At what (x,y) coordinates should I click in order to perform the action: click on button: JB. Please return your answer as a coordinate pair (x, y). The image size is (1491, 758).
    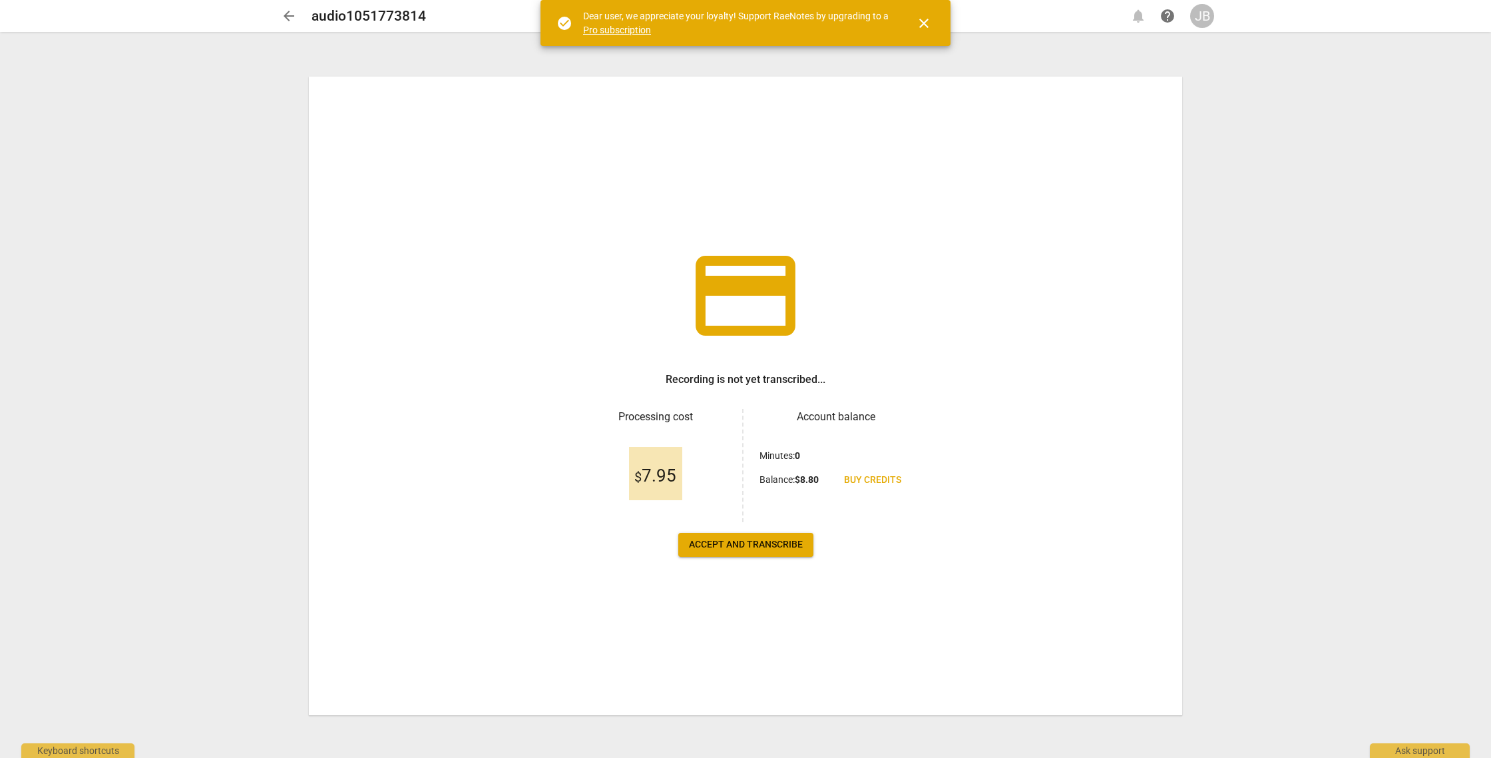
    Looking at the image, I should click on (1202, 16).